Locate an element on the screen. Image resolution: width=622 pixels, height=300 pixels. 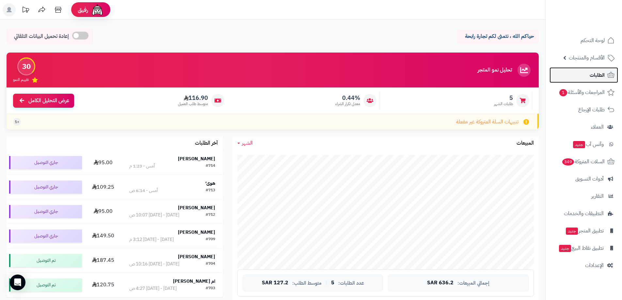
span: 1 is located at coordinates (563, 93).